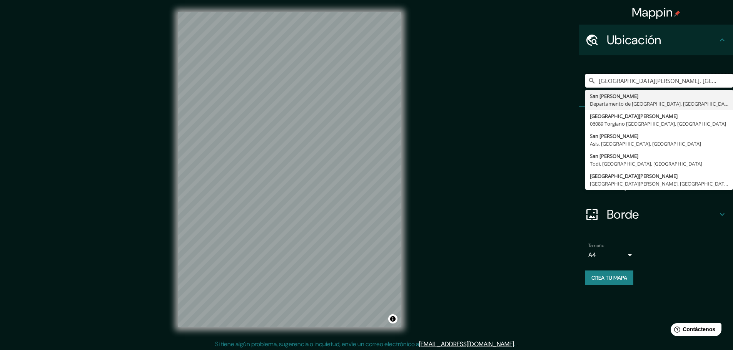  What do you see at coordinates (611, 255) in the screenshot?
I see `div: A4` at bounding box center [611, 255].